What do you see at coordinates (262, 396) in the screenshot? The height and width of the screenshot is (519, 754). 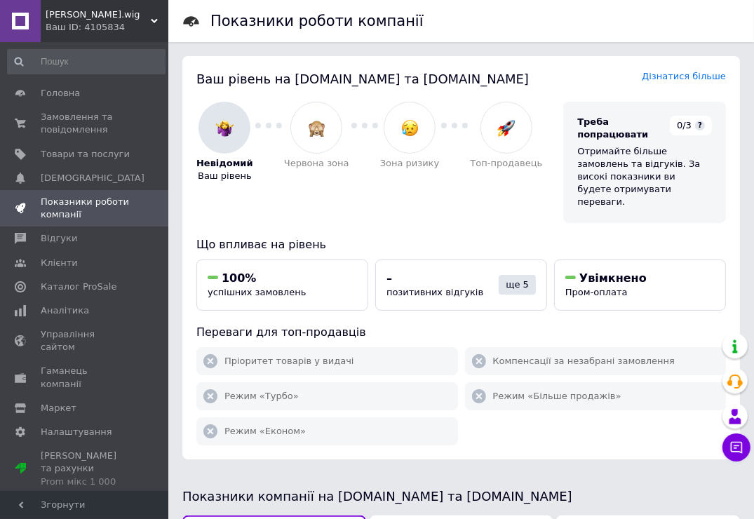 I see `span: Режим «Турбо»` at bounding box center [262, 396].